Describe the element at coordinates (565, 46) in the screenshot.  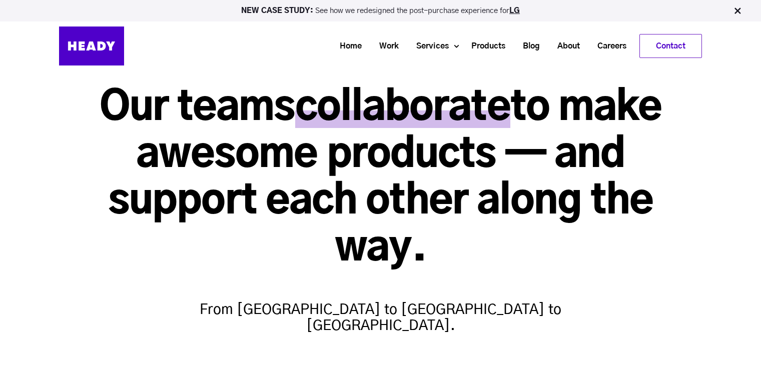
I see `a: About` at that location.